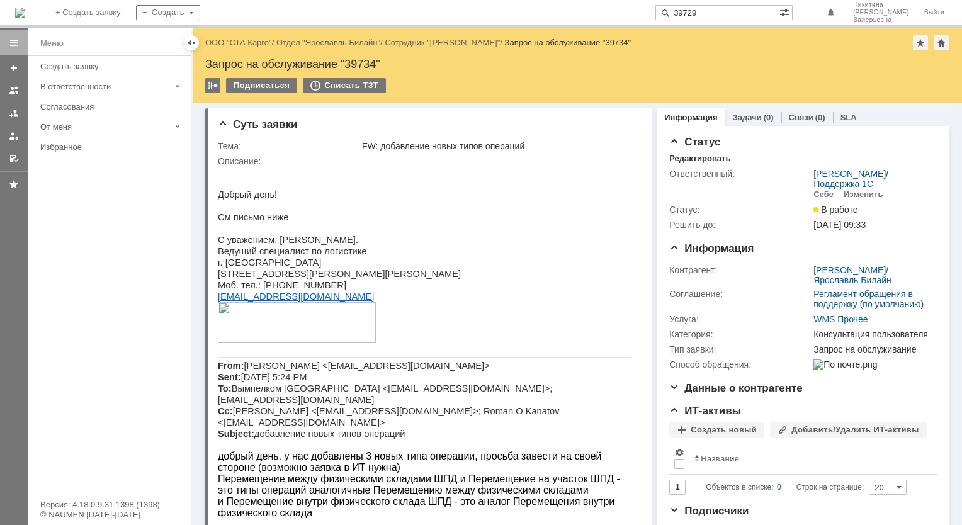 The height and width of the screenshot is (525, 962). I want to click on span: Расширенный поиск, so click(785, 11).